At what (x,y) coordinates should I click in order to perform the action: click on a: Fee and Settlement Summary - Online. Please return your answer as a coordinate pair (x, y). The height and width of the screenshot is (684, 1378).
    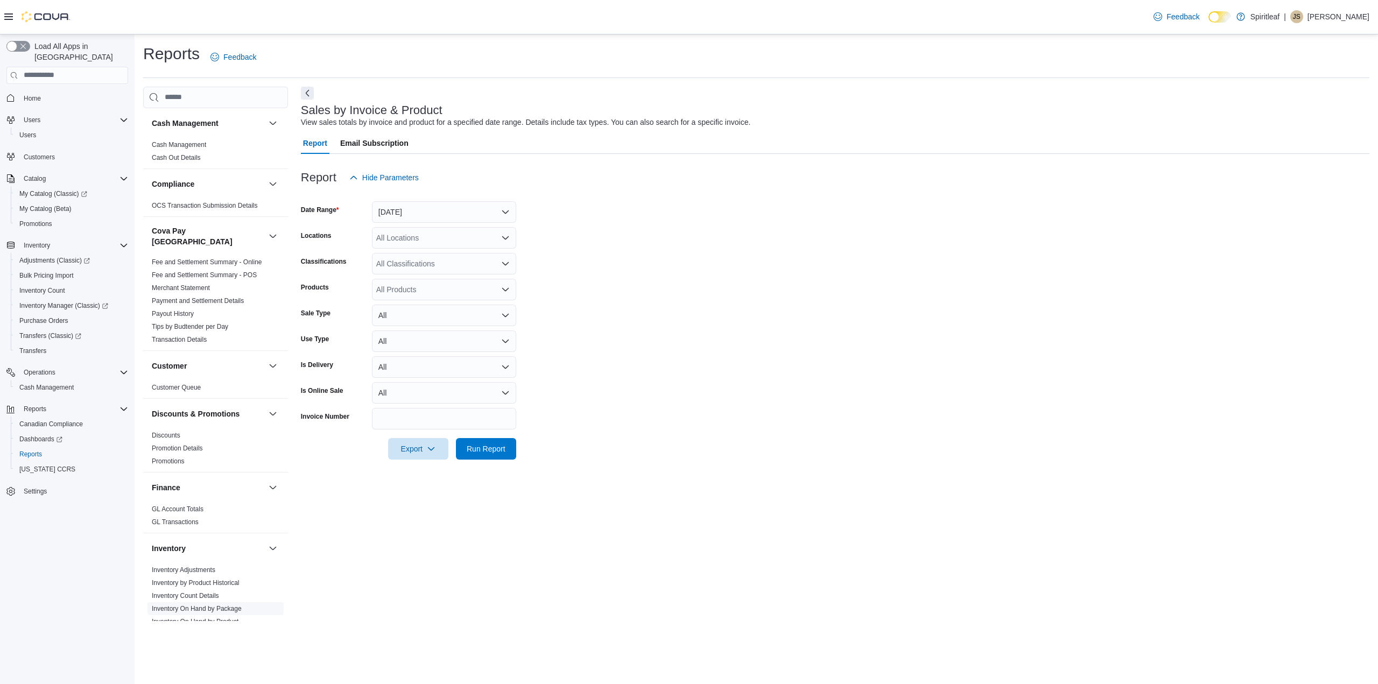
    Looking at the image, I should click on (207, 262).